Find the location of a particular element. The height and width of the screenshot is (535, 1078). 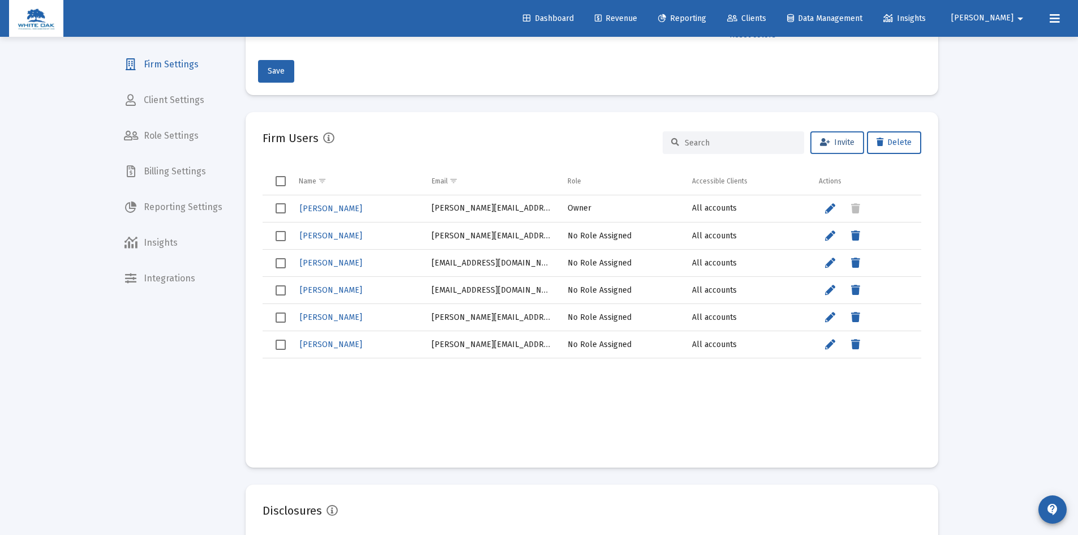

a: Integrations is located at coordinates (173, 278).